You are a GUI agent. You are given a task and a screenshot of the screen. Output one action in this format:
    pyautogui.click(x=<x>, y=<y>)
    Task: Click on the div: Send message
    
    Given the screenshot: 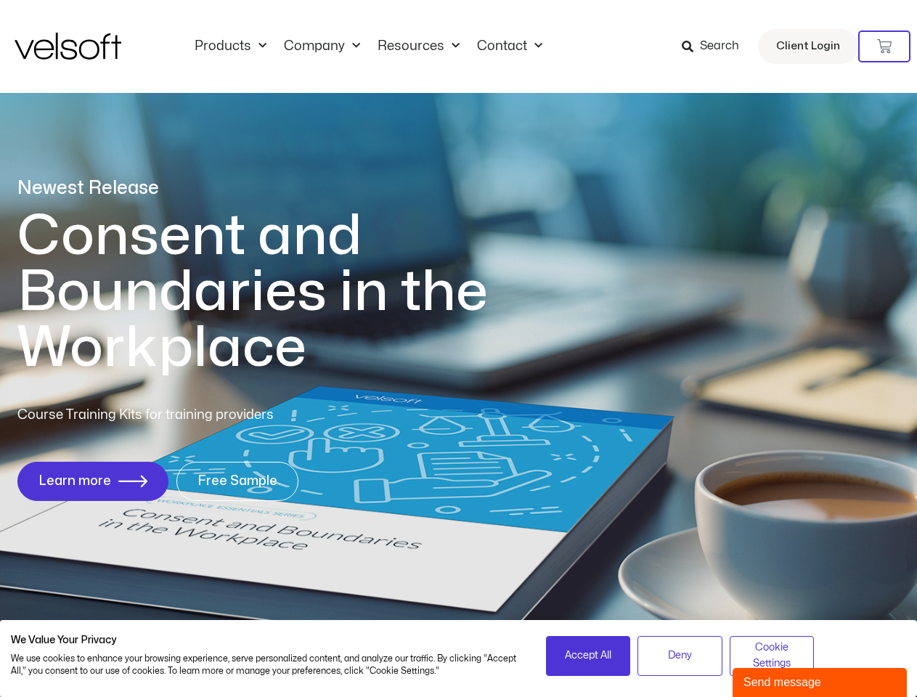 What is the action you would take?
    pyautogui.click(x=87, y=17)
    